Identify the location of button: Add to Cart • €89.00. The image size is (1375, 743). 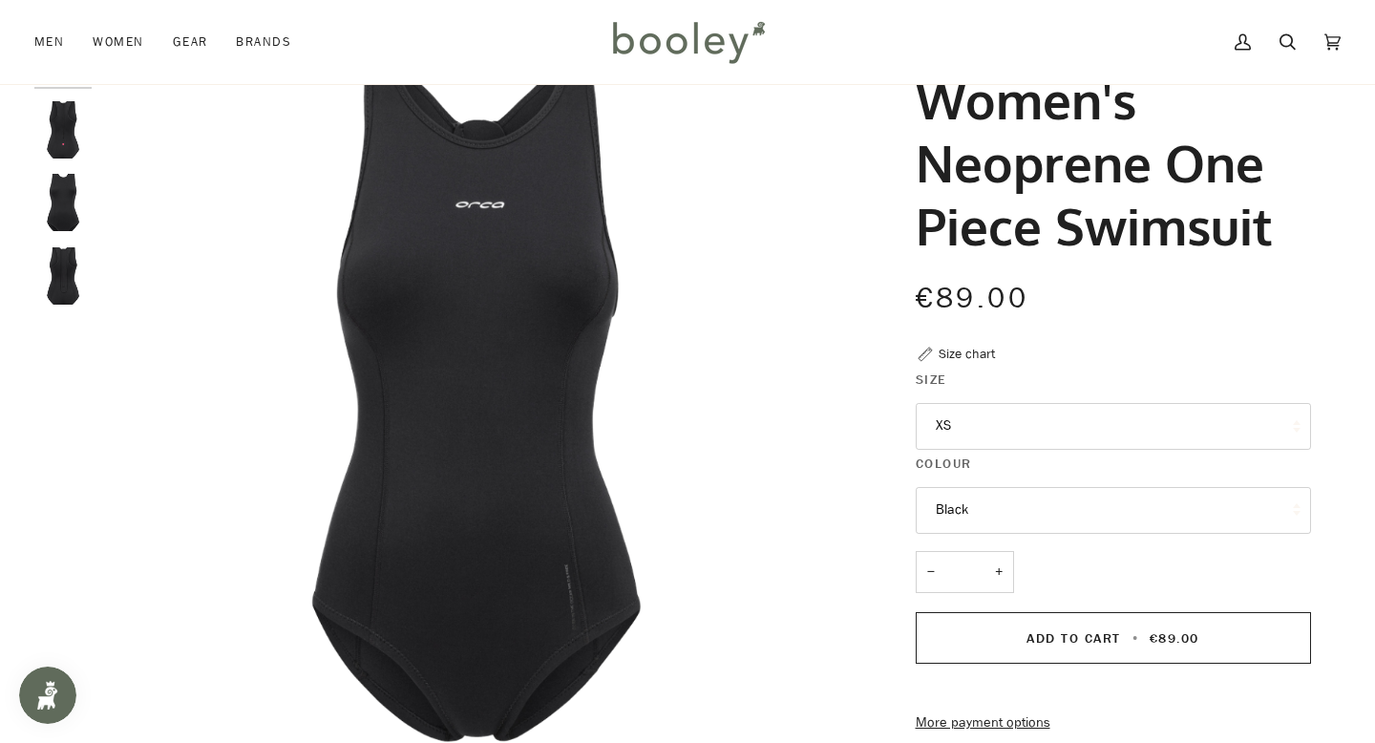
(1113, 638).